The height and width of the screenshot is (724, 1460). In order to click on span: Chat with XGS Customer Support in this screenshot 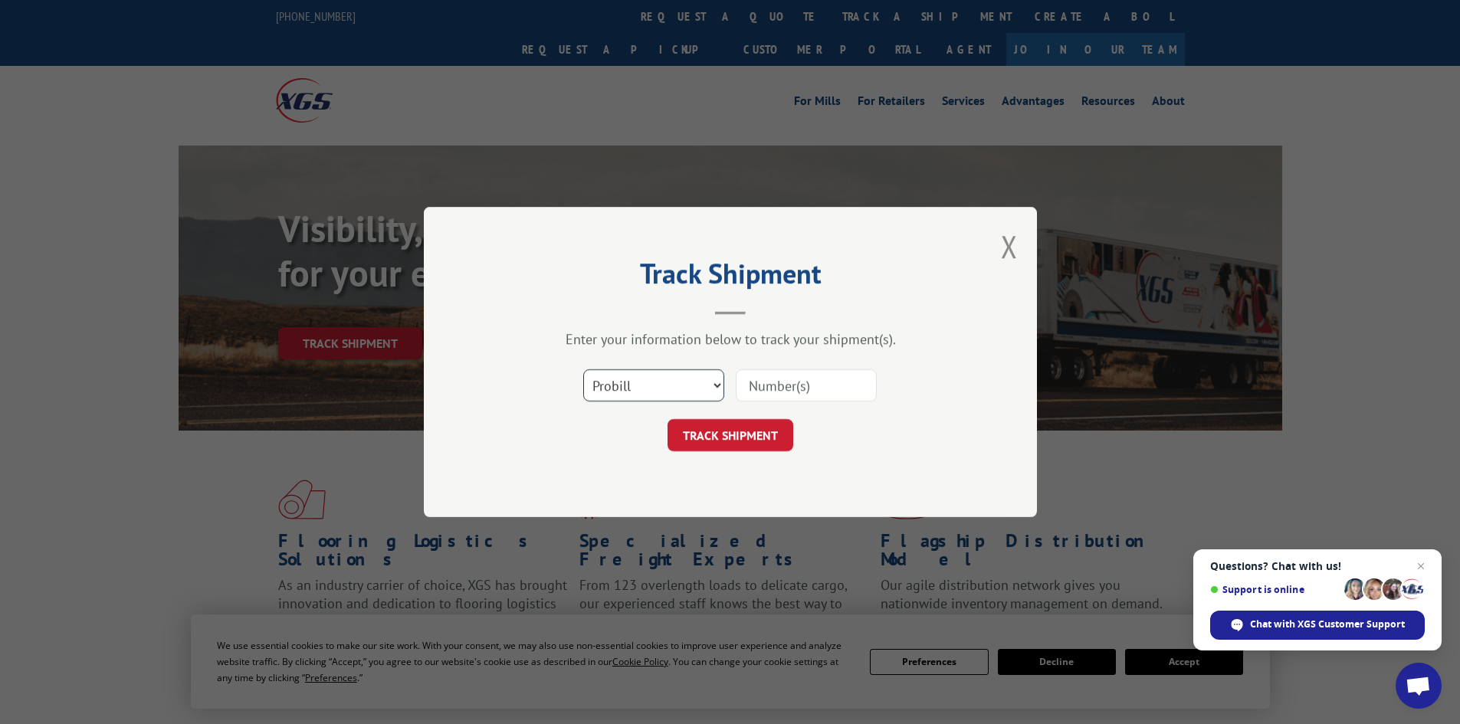, I will do `click(1327, 625)`.